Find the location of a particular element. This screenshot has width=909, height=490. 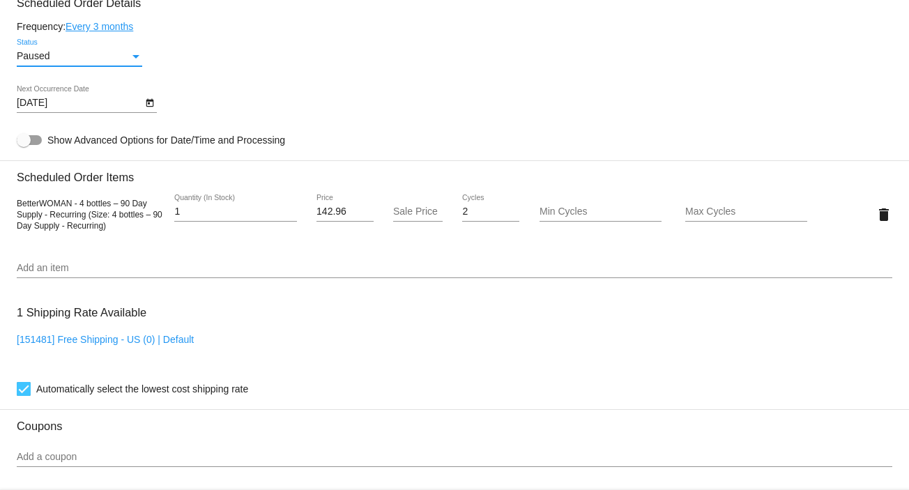

input: Max Cycles is located at coordinates (746, 212).